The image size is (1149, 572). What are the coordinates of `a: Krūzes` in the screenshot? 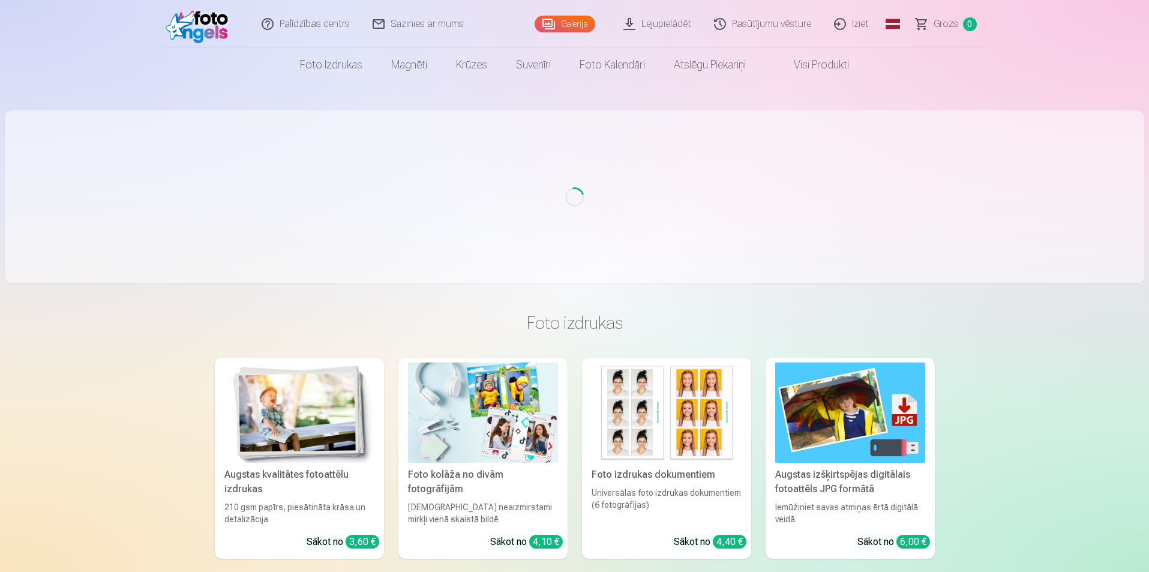 It's located at (472, 65).